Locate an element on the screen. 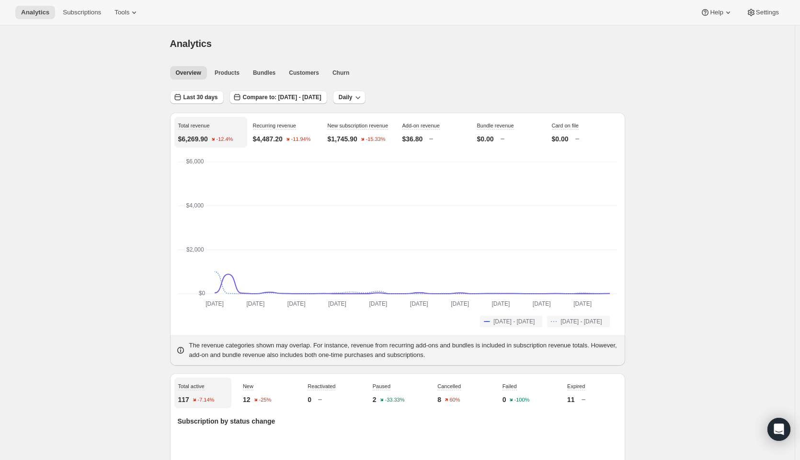 This screenshot has width=800, height=460. span: Total revenue is located at coordinates (194, 126).